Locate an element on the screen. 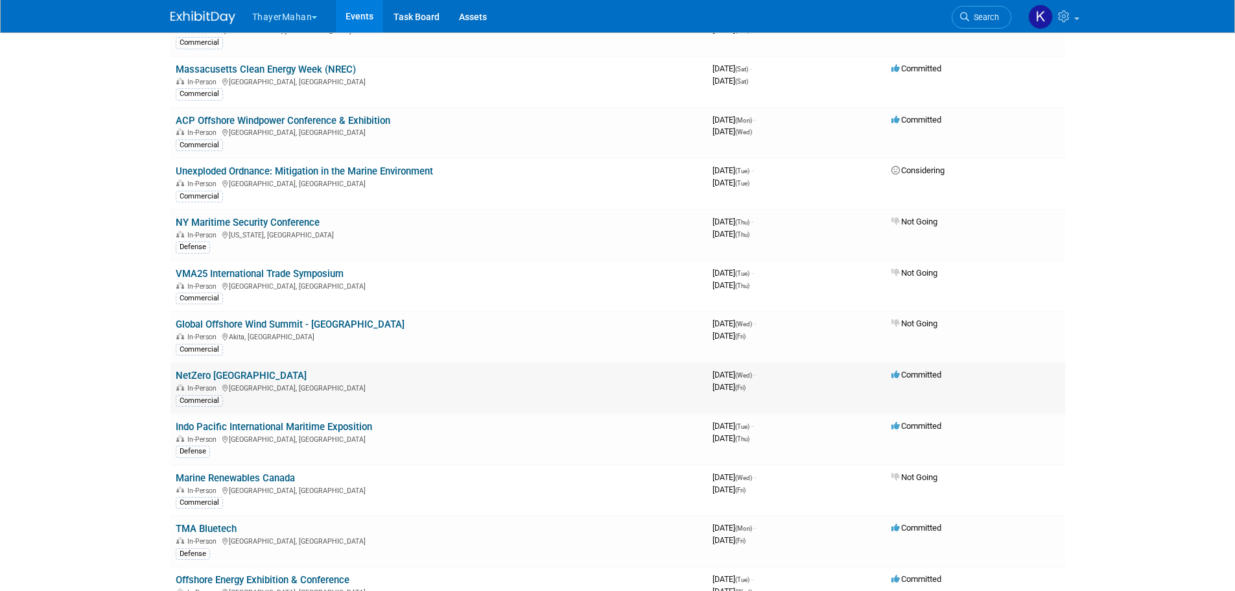 The height and width of the screenshot is (591, 1235). span: Considering is located at coordinates (918, 170).